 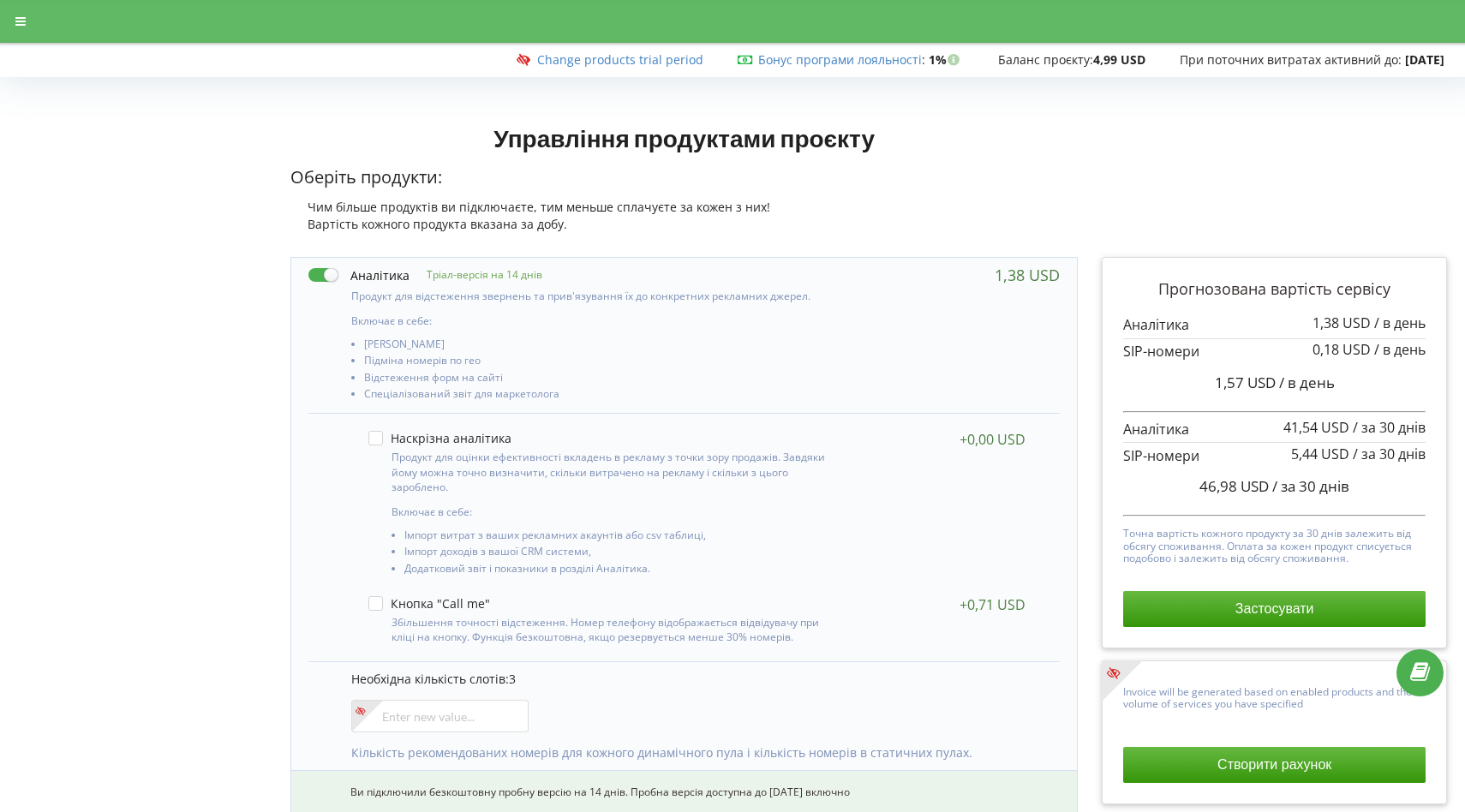 I want to click on div: Вартість кожного продукта вказана за добу., so click(x=683, y=225).